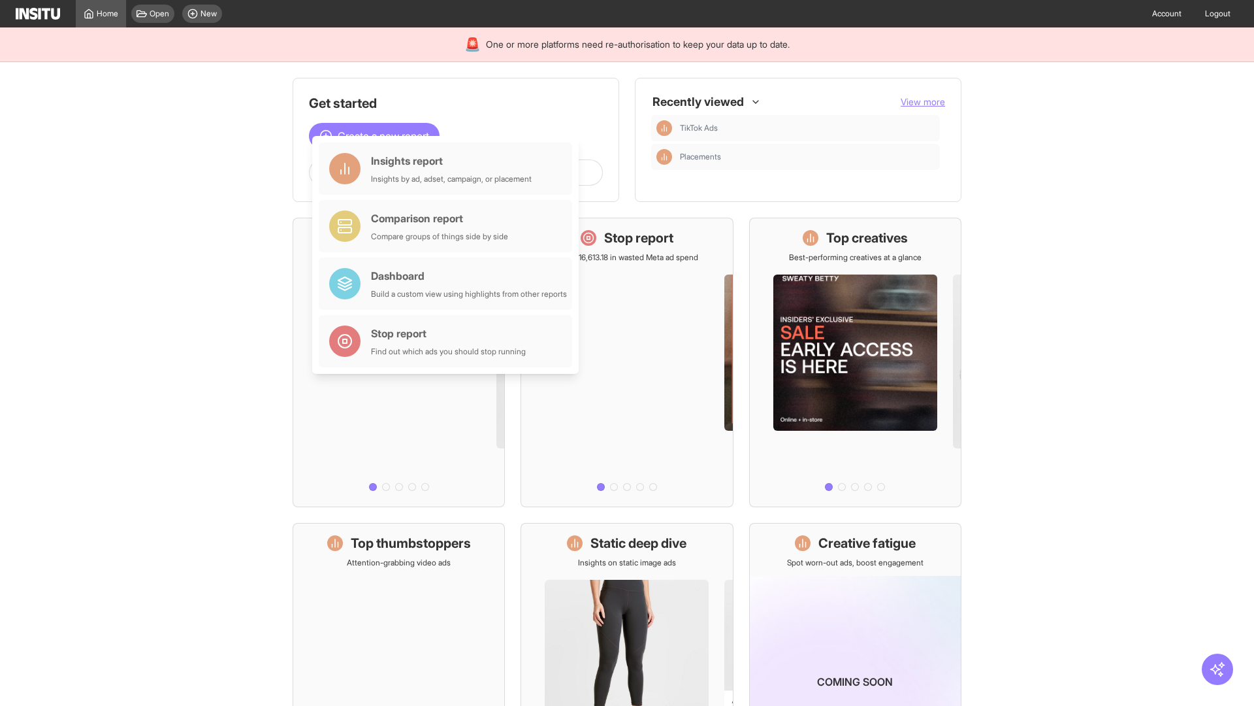 This screenshot has width=1254, height=706. I want to click on h1: Get started, so click(456, 103).